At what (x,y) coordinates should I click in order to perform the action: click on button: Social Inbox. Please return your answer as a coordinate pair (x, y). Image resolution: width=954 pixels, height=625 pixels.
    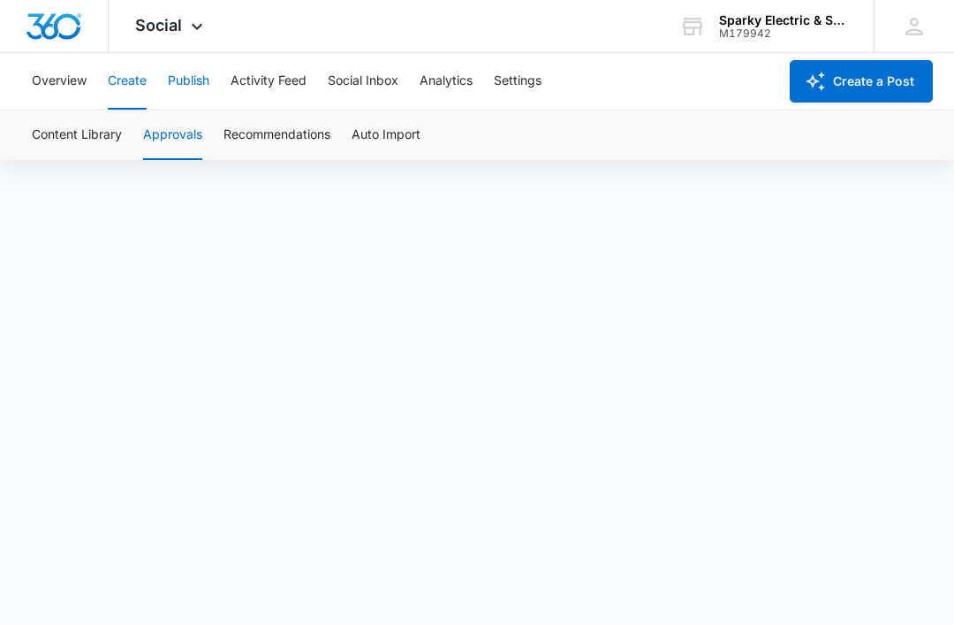
    Looking at the image, I should click on (363, 81).